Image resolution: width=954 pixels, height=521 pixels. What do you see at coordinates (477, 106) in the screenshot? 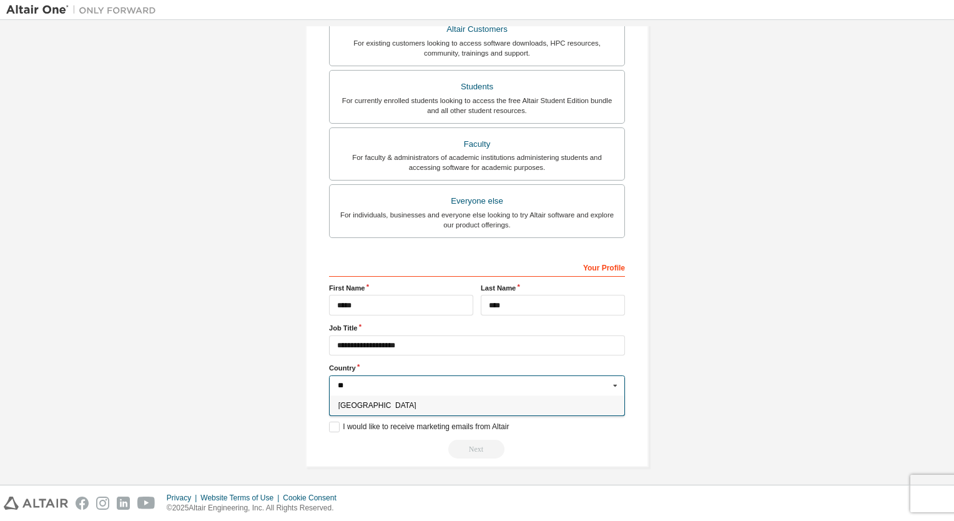
I see `div: For currently enrolled students looking to access the free Altair Student Edition bundle and all ...` at bounding box center [477, 106].